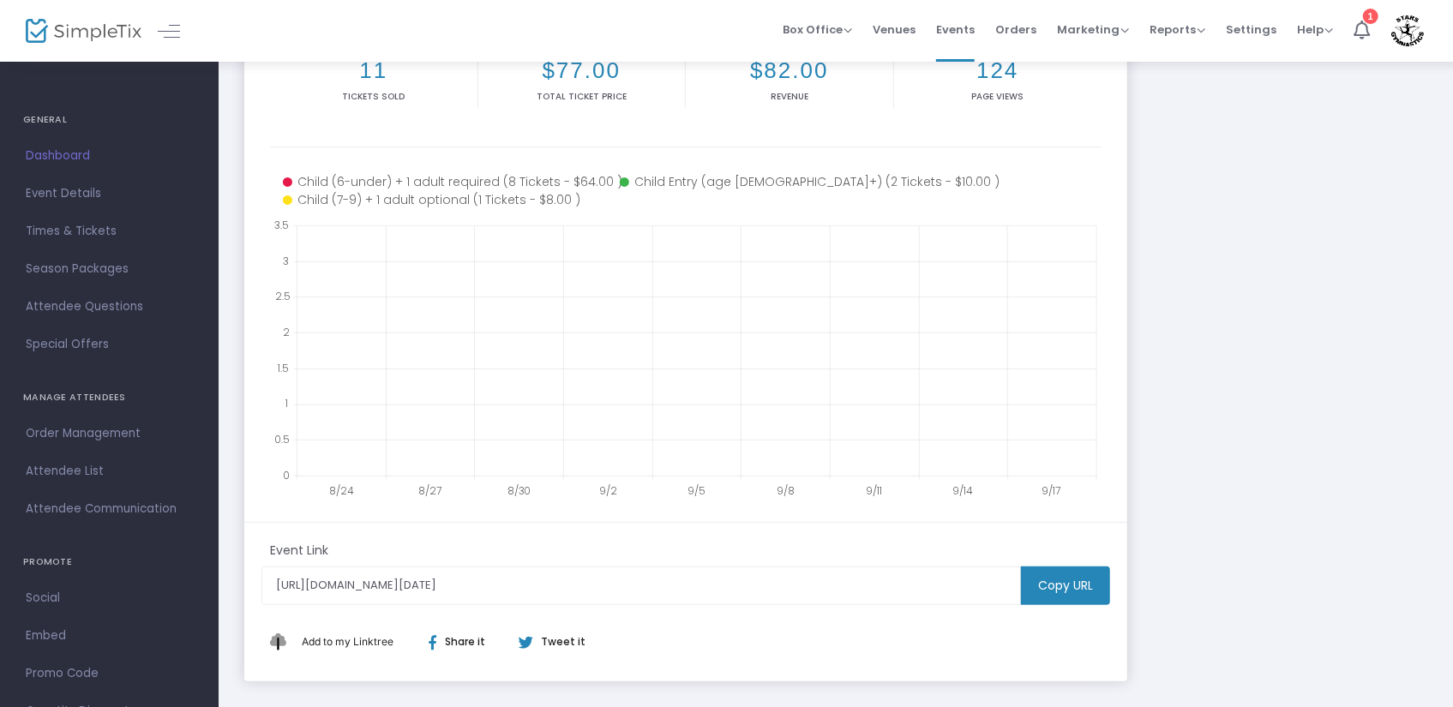 The height and width of the screenshot is (707, 1453). Describe the element at coordinates (998, 96) in the screenshot. I see `p: Page Views` at that location.